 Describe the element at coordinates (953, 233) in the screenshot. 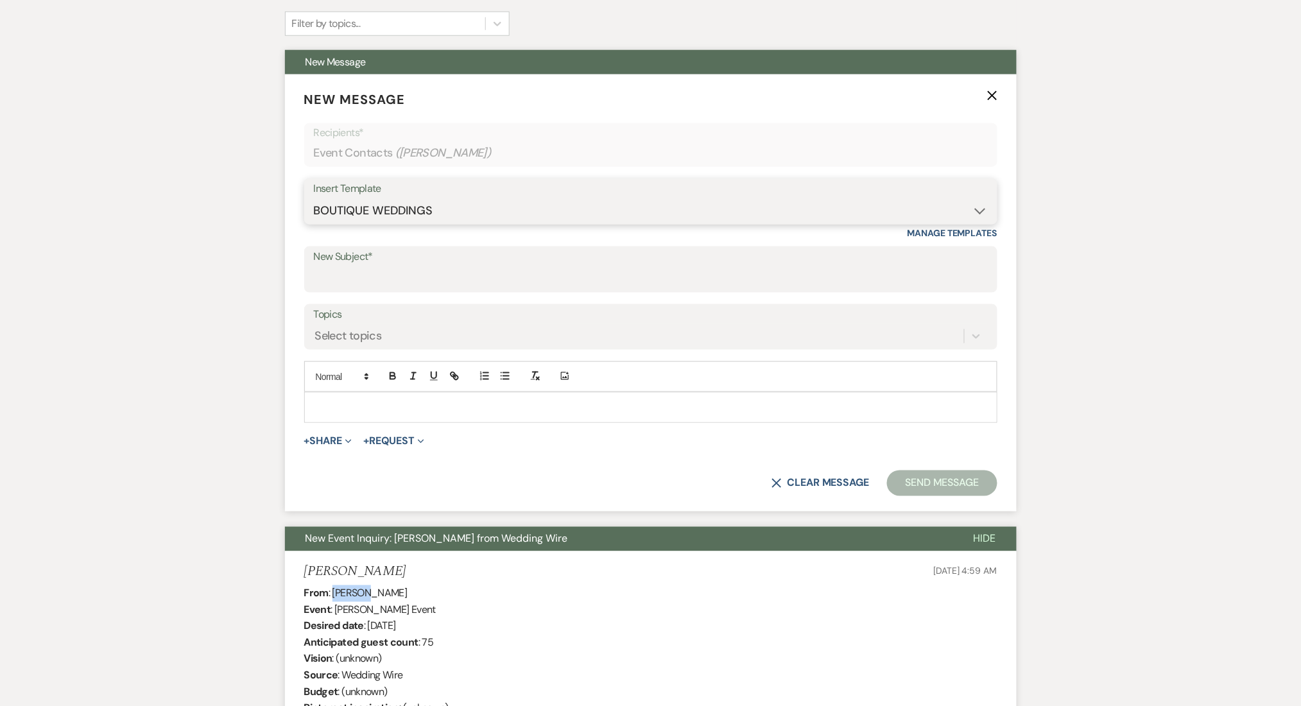

I see `a: Manage Templates` at that location.